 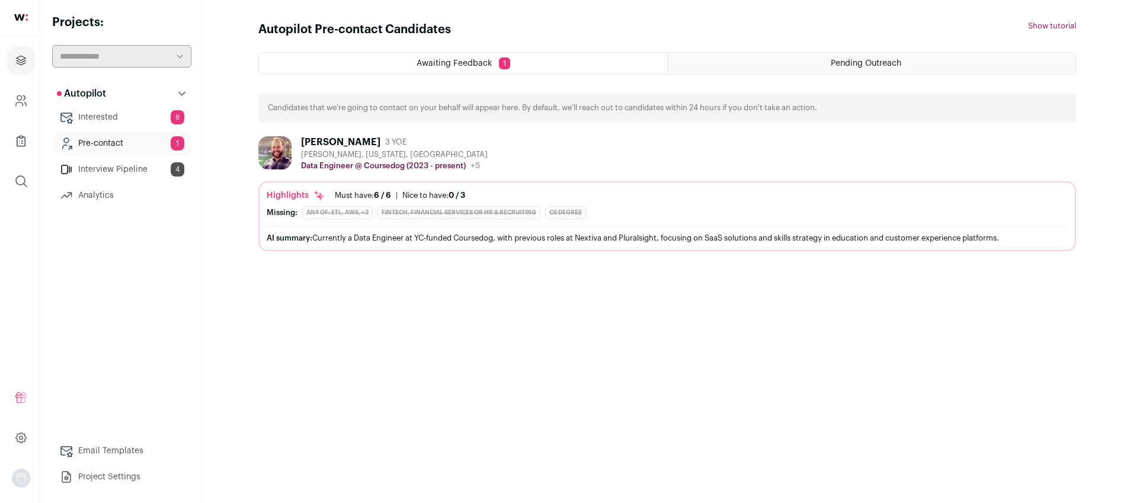 I want to click on div: Nice to have:, so click(x=434, y=196).